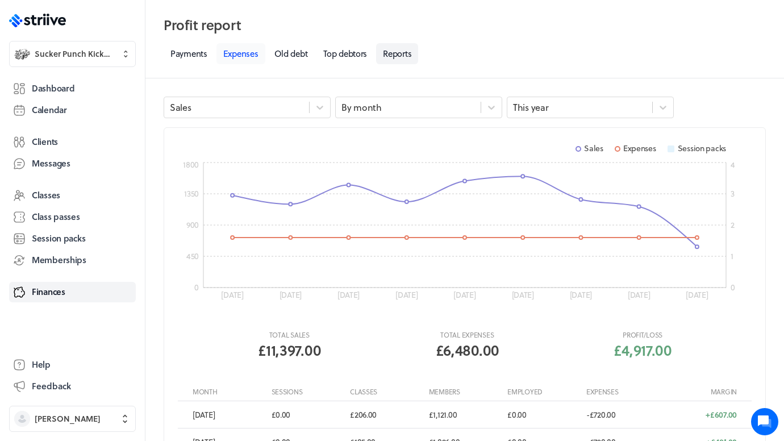  Describe the element at coordinates (56, 216) in the screenshot. I see `span: Class passes` at that location.